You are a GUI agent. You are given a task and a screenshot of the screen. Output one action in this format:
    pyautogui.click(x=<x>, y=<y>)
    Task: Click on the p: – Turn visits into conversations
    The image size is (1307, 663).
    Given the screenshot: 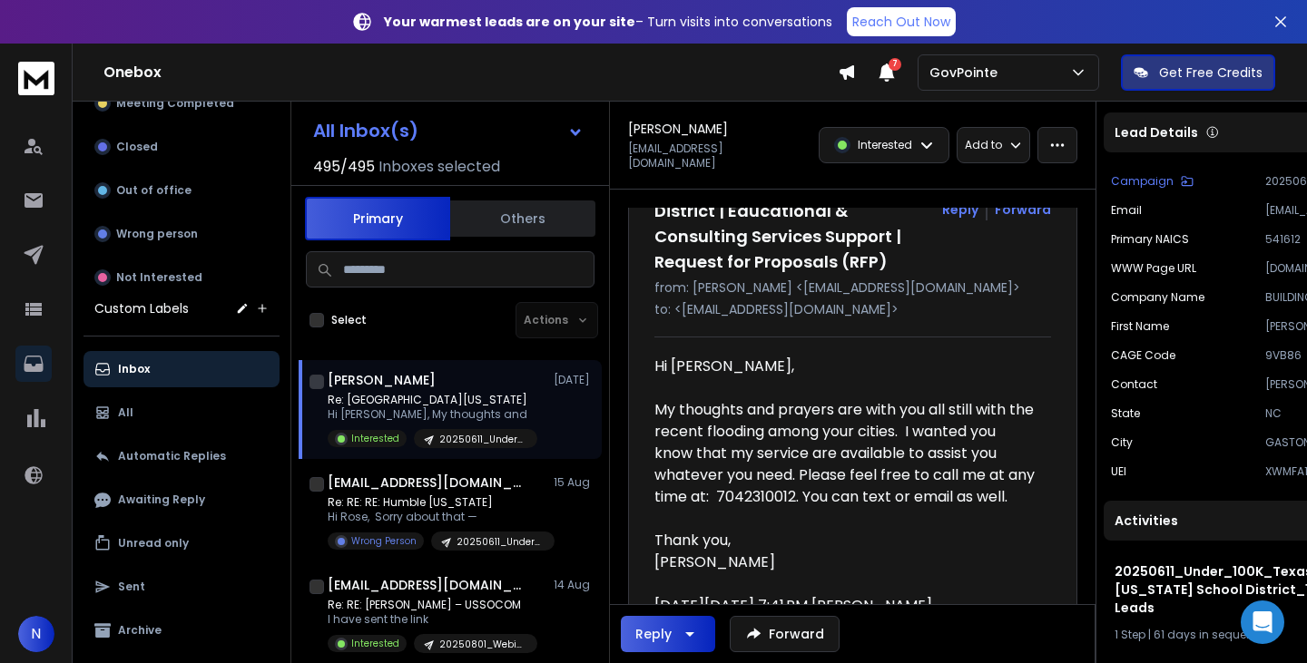 What is the action you would take?
    pyautogui.click(x=608, y=22)
    